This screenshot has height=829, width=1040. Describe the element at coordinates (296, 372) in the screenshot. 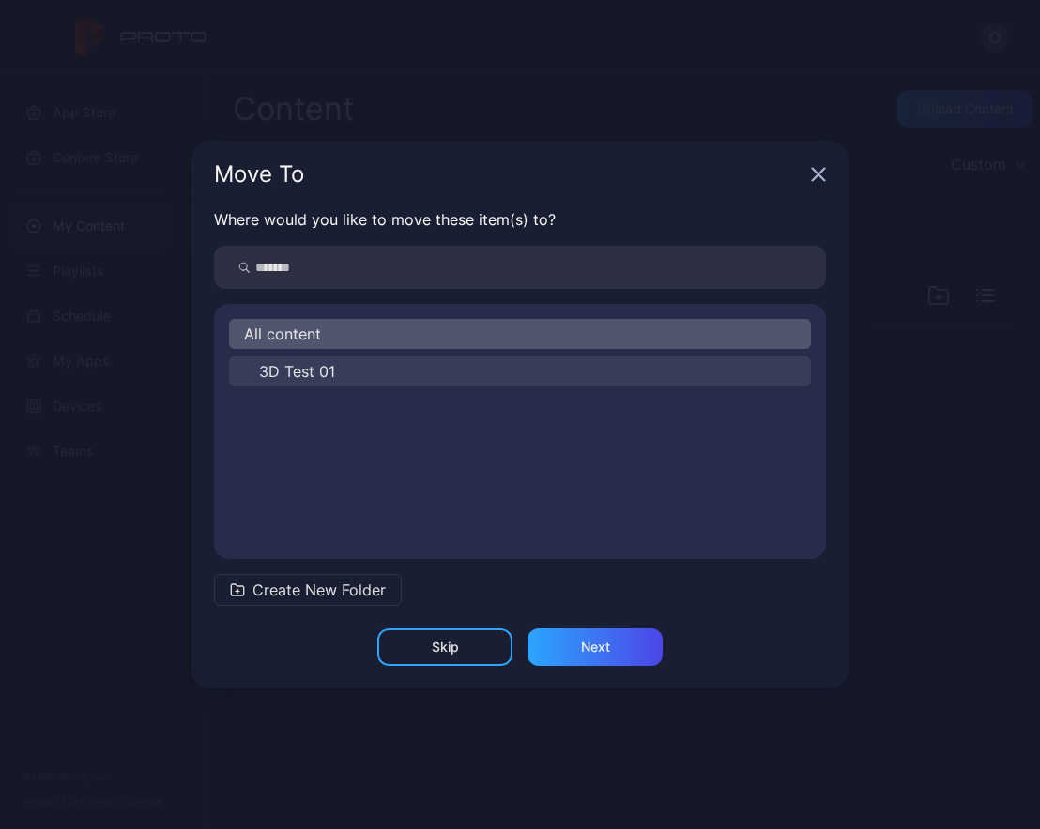

I see `span: 3D Test 01` at that location.